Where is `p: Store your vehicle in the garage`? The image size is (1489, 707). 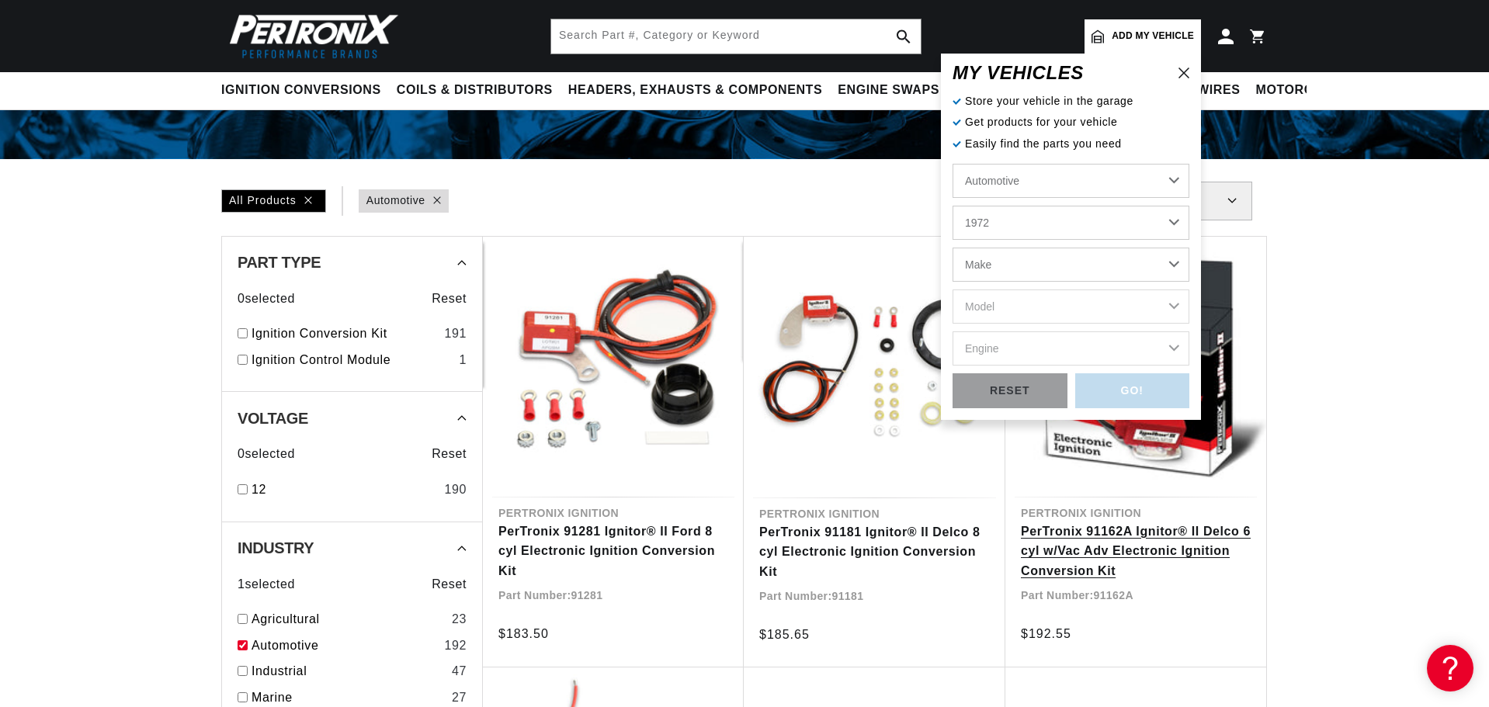
p: Store your vehicle in the garage is located at coordinates (1070, 101).